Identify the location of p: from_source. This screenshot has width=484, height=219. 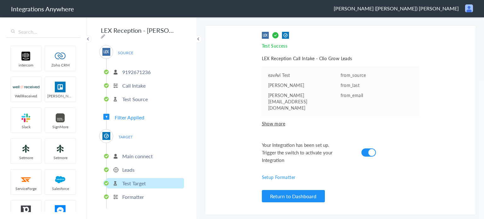
(376, 75).